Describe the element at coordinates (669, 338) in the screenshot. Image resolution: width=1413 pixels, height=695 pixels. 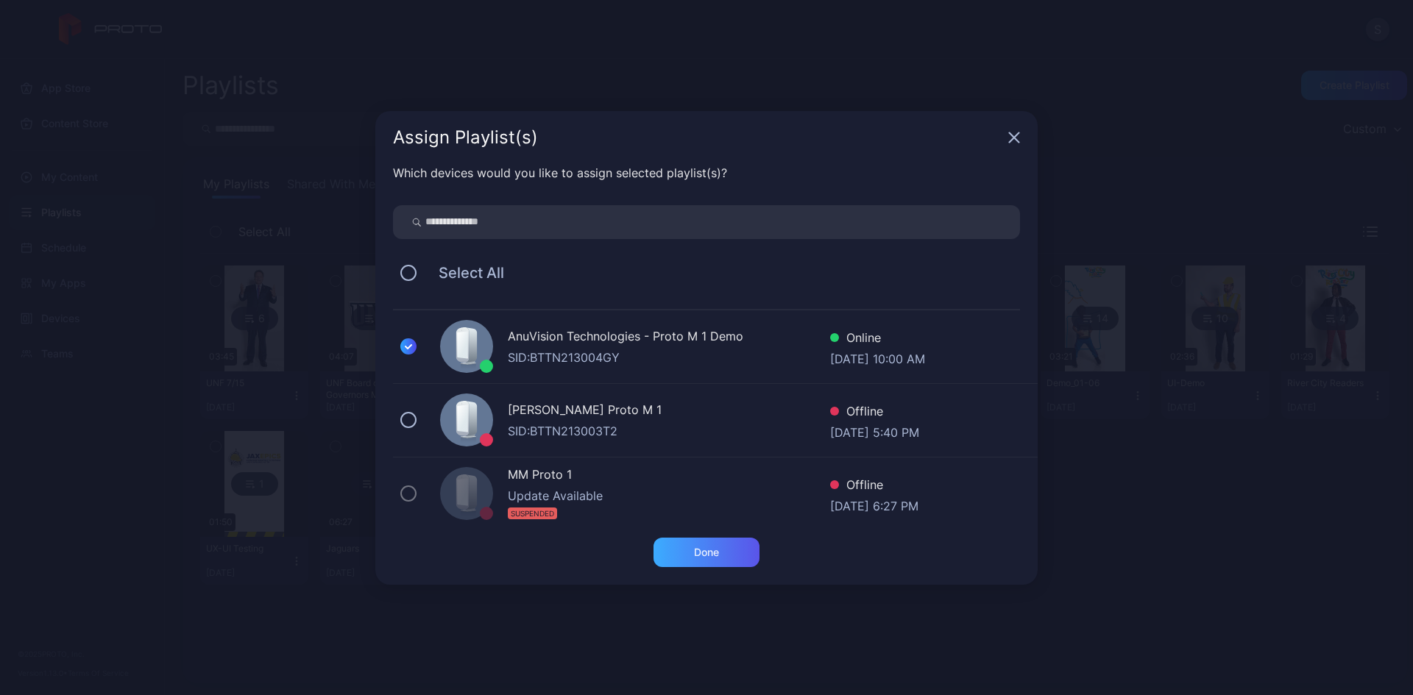
I see `div: AnuVision Technologies - Proto M 1 Demo` at that location.